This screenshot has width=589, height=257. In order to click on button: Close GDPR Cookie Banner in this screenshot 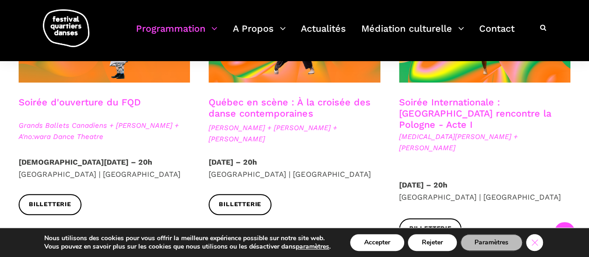, I will do `click(535, 242)`.